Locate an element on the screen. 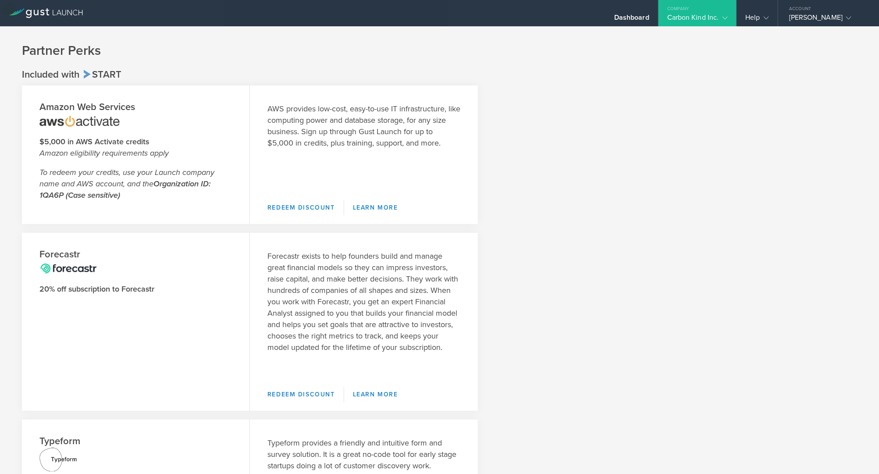 The image size is (879, 474). span: Included with is located at coordinates (50, 75).